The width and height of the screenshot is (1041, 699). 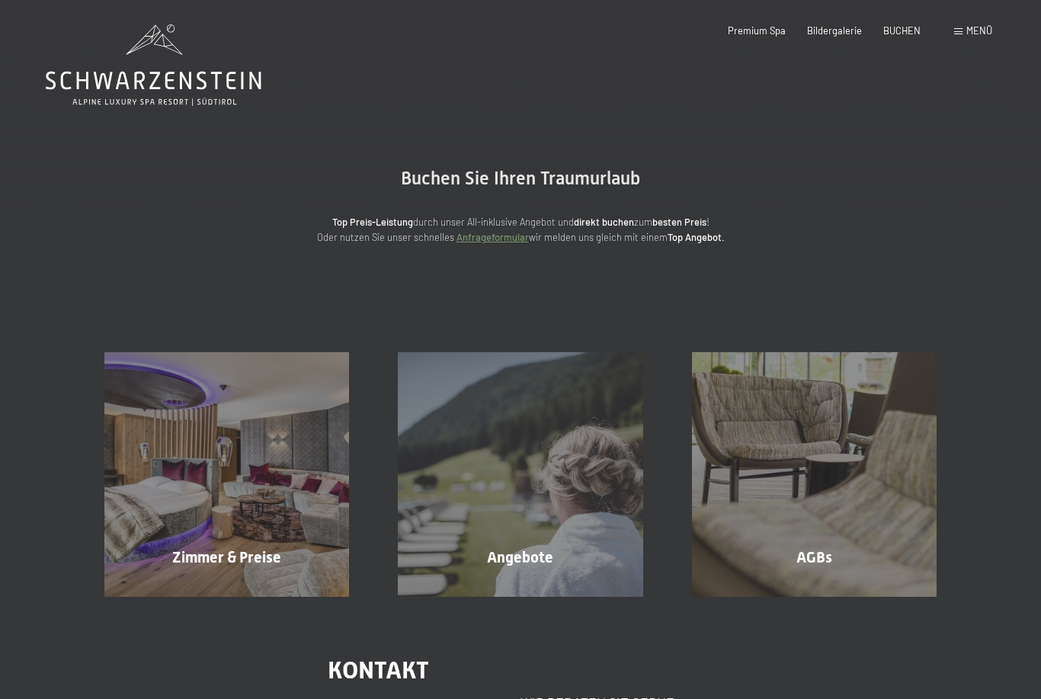 I want to click on span: Zimmer & Preise, so click(x=226, y=557).